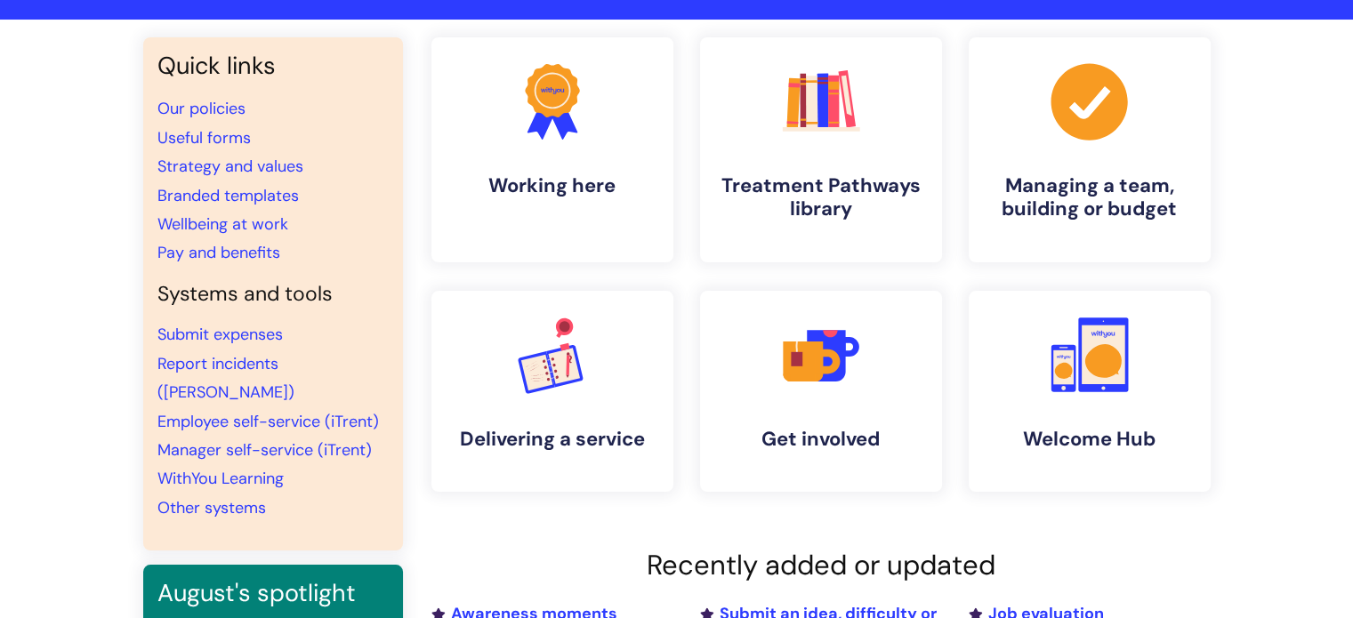  What do you see at coordinates (552, 391) in the screenshot?
I see `a: Delivering a service` at bounding box center [552, 391].